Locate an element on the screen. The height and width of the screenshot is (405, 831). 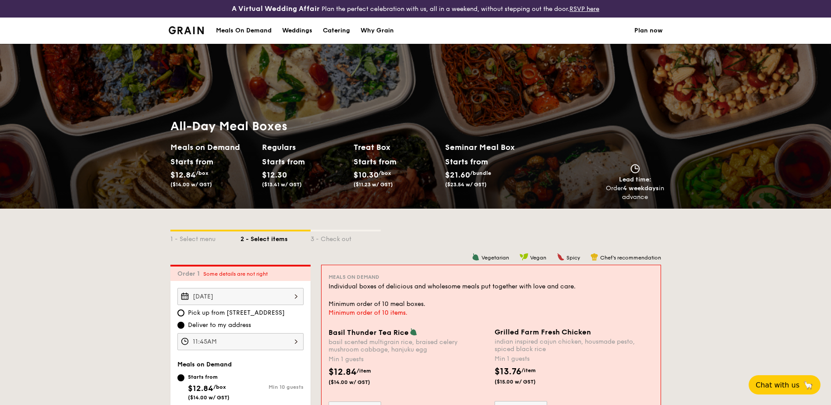
strong: 4 weekdays is located at coordinates (641, 188).